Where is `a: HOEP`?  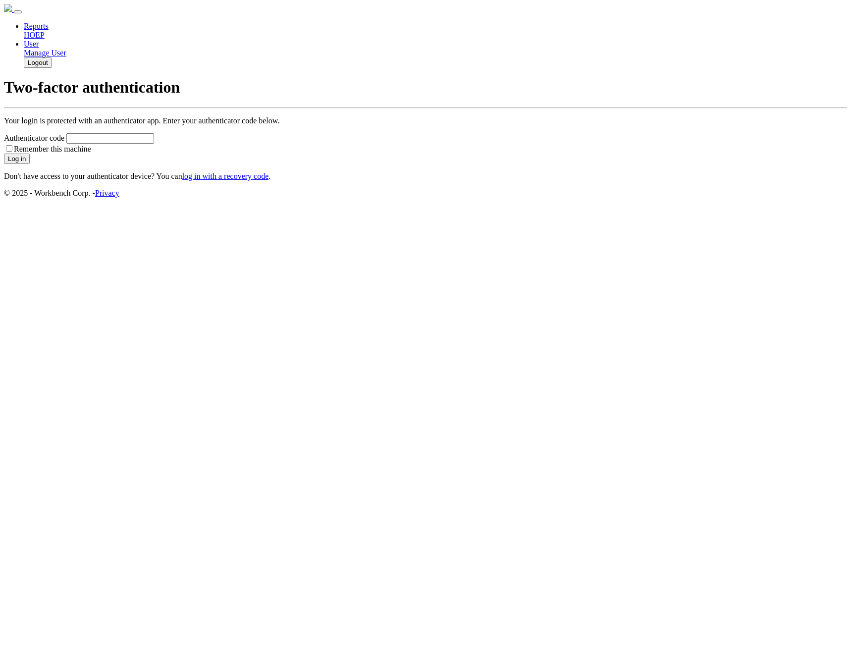
a: HOEP is located at coordinates (34, 35).